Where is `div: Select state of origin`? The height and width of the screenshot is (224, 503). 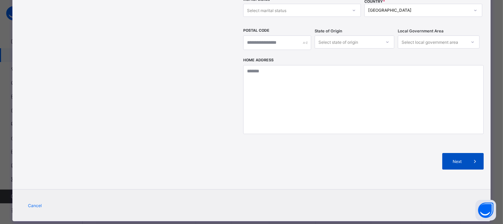 div: Select state of origin is located at coordinates (338, 42).